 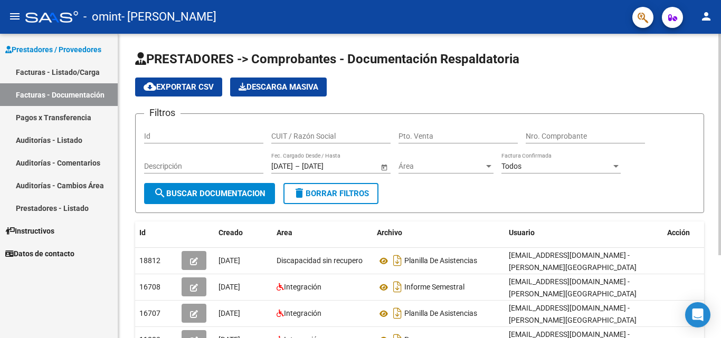 What do you see at coordinates (328, 166) in the screenshot?
I see `input: End date` at bounding box center [328, 166].